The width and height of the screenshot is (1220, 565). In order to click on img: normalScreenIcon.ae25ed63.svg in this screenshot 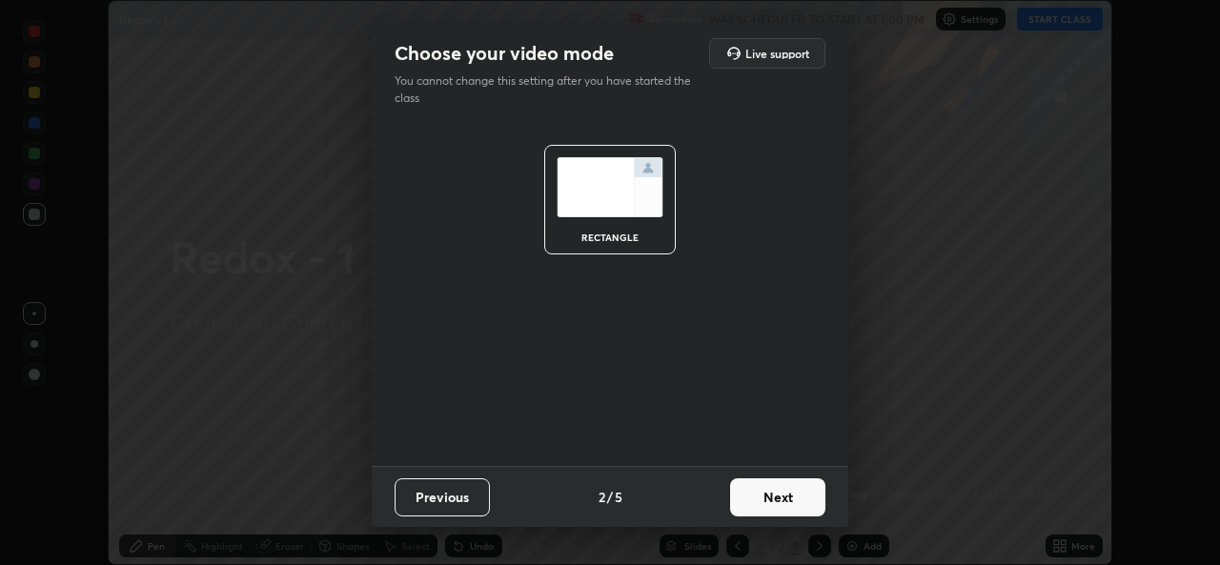, I will do `click(610, 187)`.